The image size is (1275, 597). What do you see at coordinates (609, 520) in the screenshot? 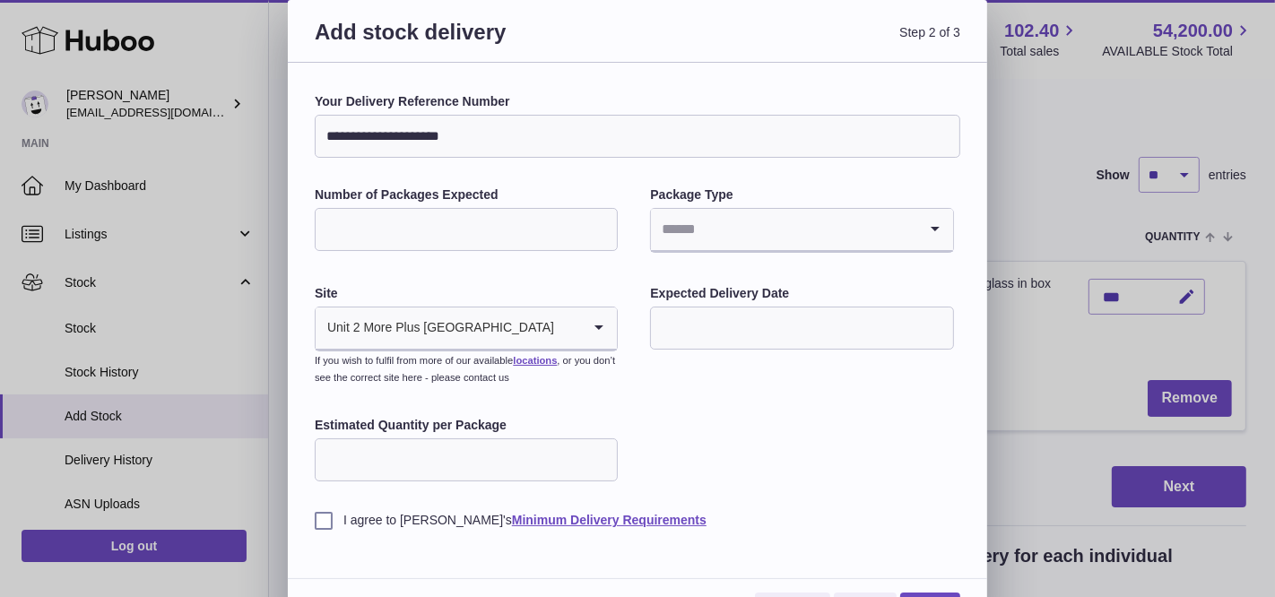
I see `a: Minimum Delivery Requirements` at bounding box center [609, 520].